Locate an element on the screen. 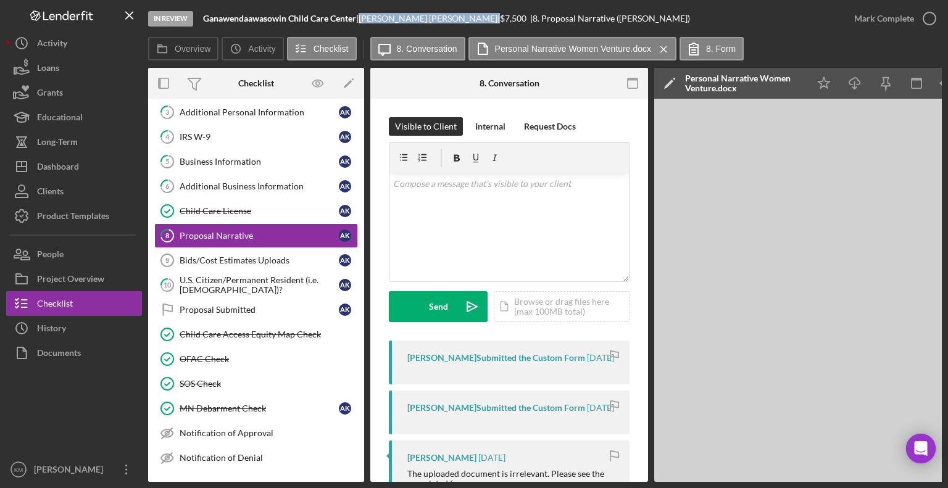 Image resolution: width=948 pixels, height=488 pixels. button: People is located at coordinates (74, 254).